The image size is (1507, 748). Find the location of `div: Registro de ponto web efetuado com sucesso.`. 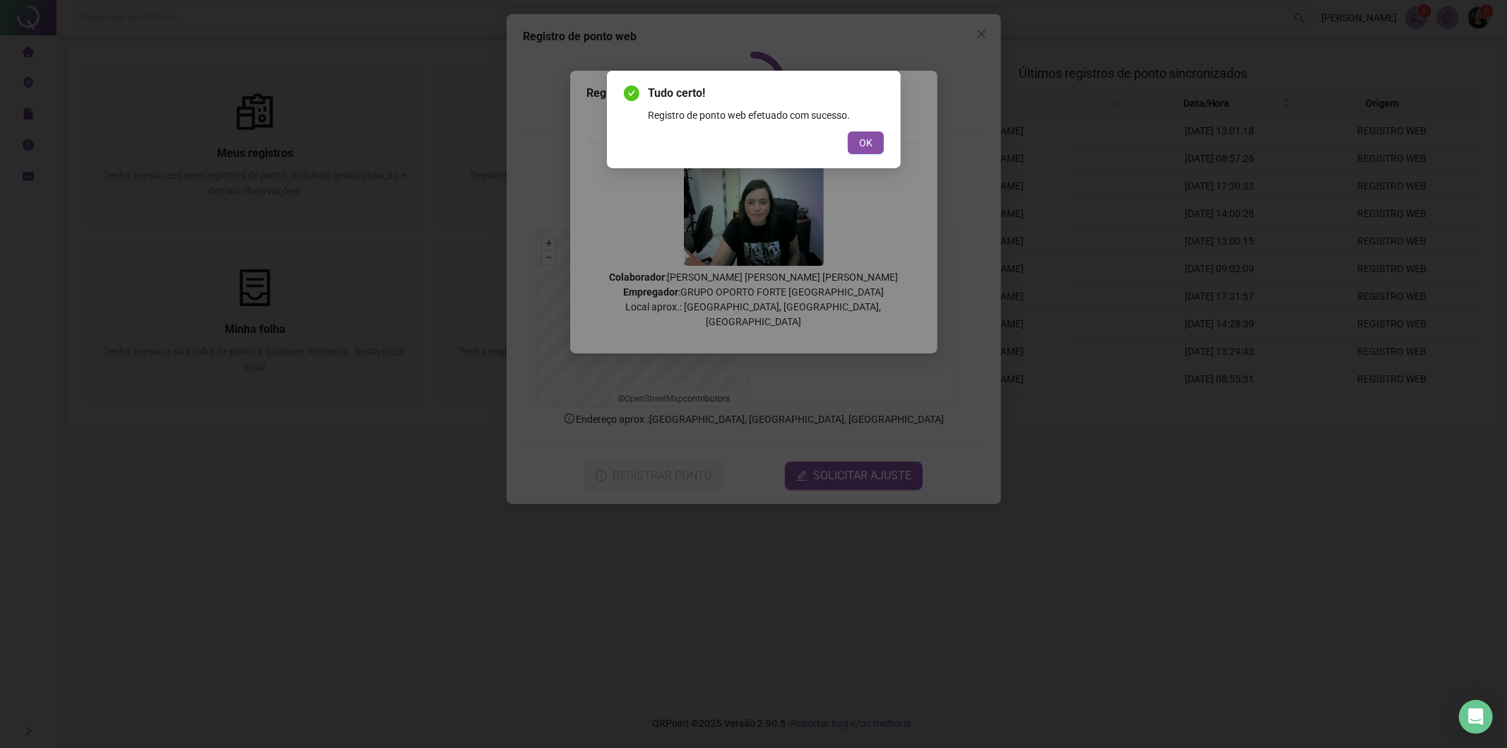

div: Registro de ponto web efetuado com sucesso. is located at coordinates (766, 115).